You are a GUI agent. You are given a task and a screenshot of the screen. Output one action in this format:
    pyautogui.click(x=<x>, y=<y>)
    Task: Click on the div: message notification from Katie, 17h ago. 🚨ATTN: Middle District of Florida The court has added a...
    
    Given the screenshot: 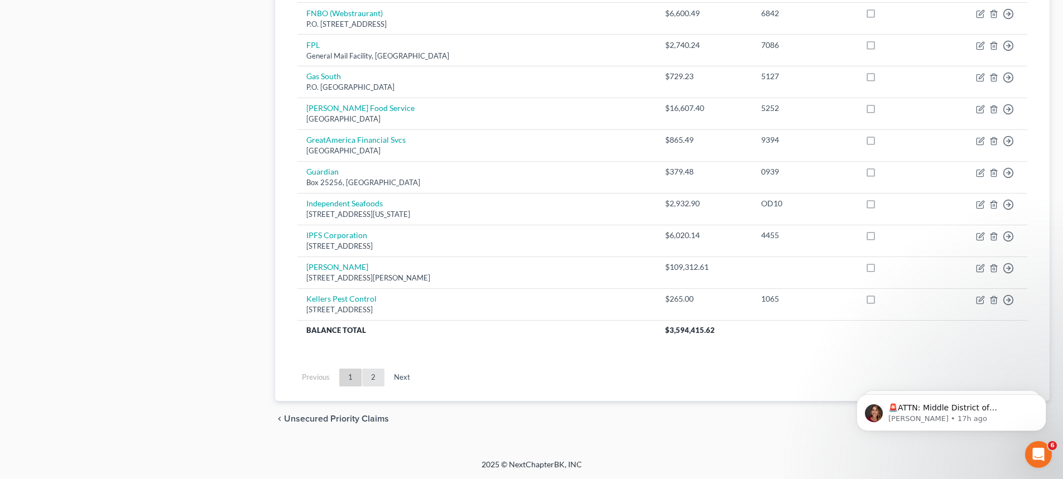 What is the action you would take?
    pyautogui.click(x=112, y=42)
    